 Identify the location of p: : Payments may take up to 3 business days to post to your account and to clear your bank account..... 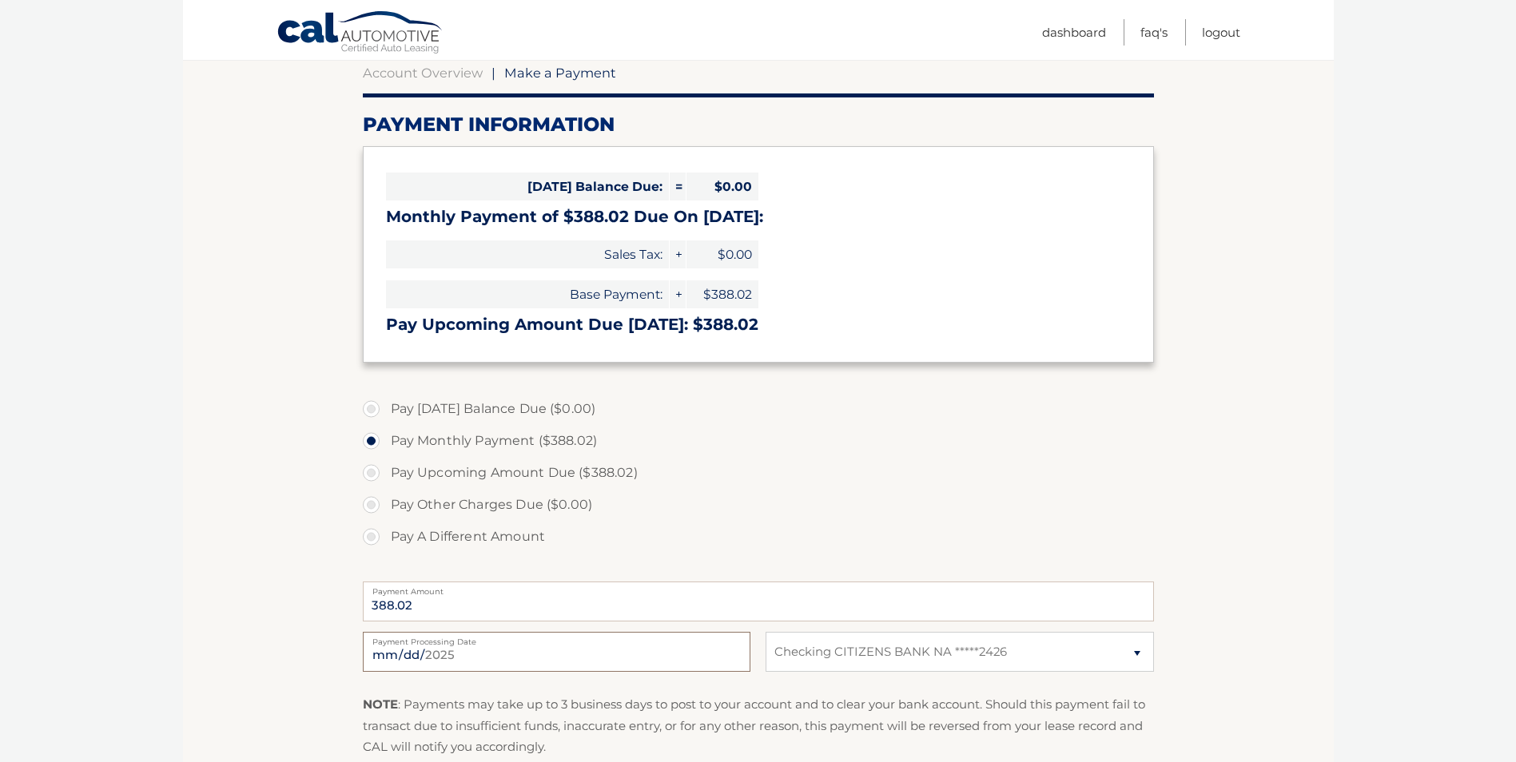
(758, 725).